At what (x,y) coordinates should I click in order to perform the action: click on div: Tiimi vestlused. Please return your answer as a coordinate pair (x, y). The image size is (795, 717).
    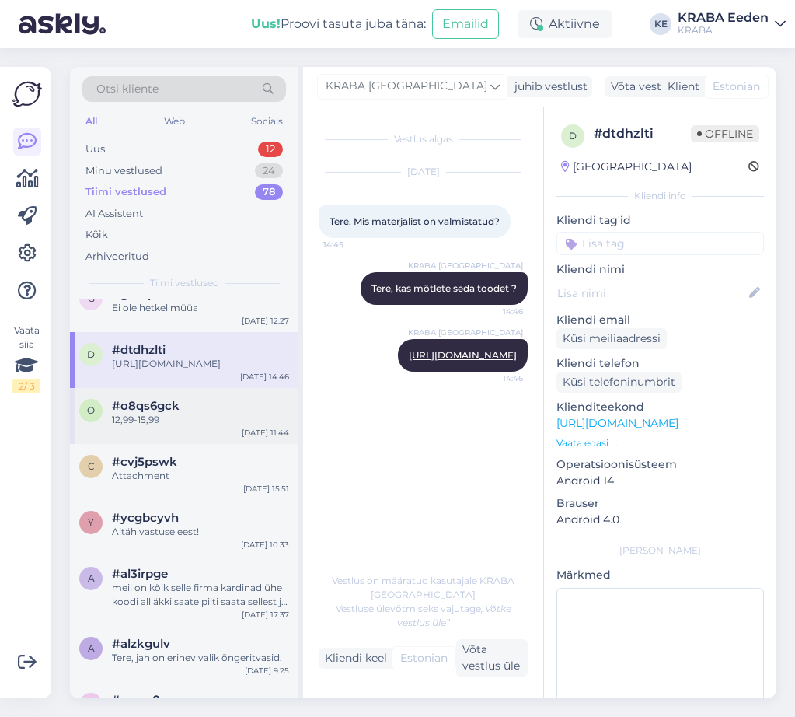
    Looking at the image, I should click on (126, 192).